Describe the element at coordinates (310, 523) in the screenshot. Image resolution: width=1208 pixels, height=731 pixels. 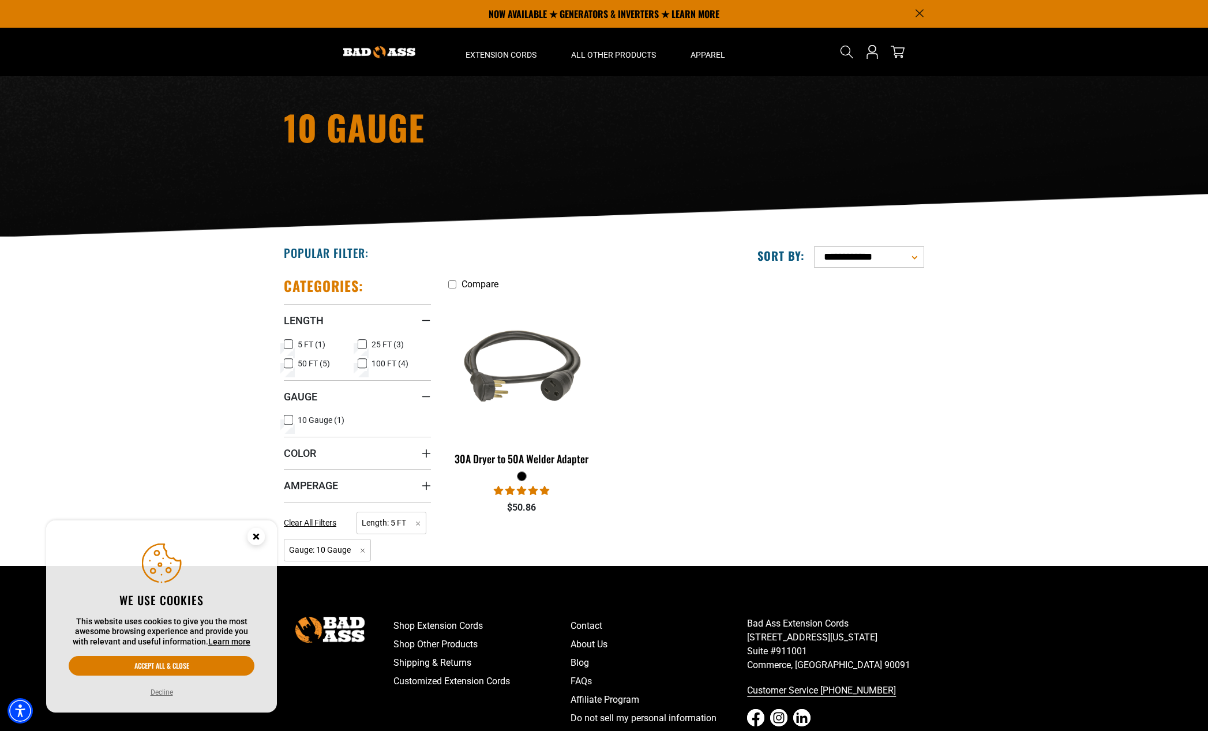
I see `span: Clear All Filters` at that location.